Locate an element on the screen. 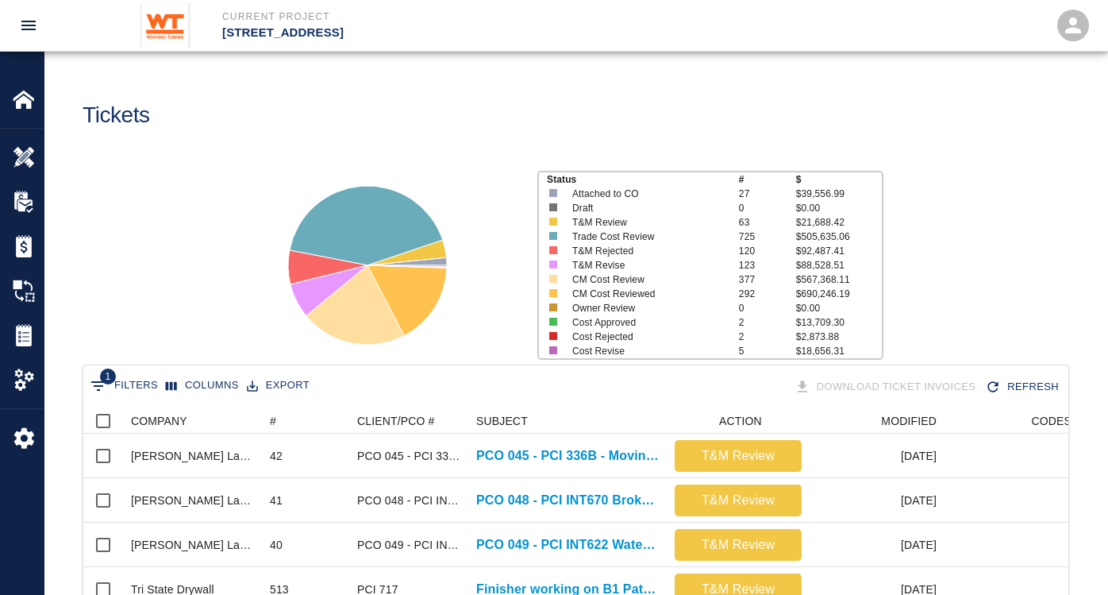  p: PCO 045 - PCI 336B - Moving Steel Road Plates Cancellation is located at coordinates (568, 456).